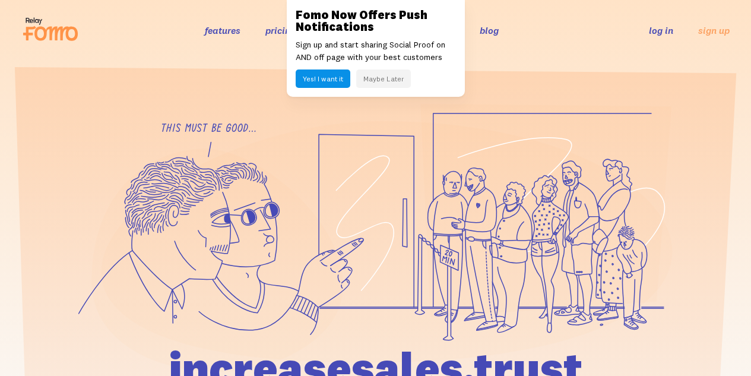  What do you see at coordinates (714, 30) in the screenshot?
I see `a: sign up` at bounding box center [714, 30].